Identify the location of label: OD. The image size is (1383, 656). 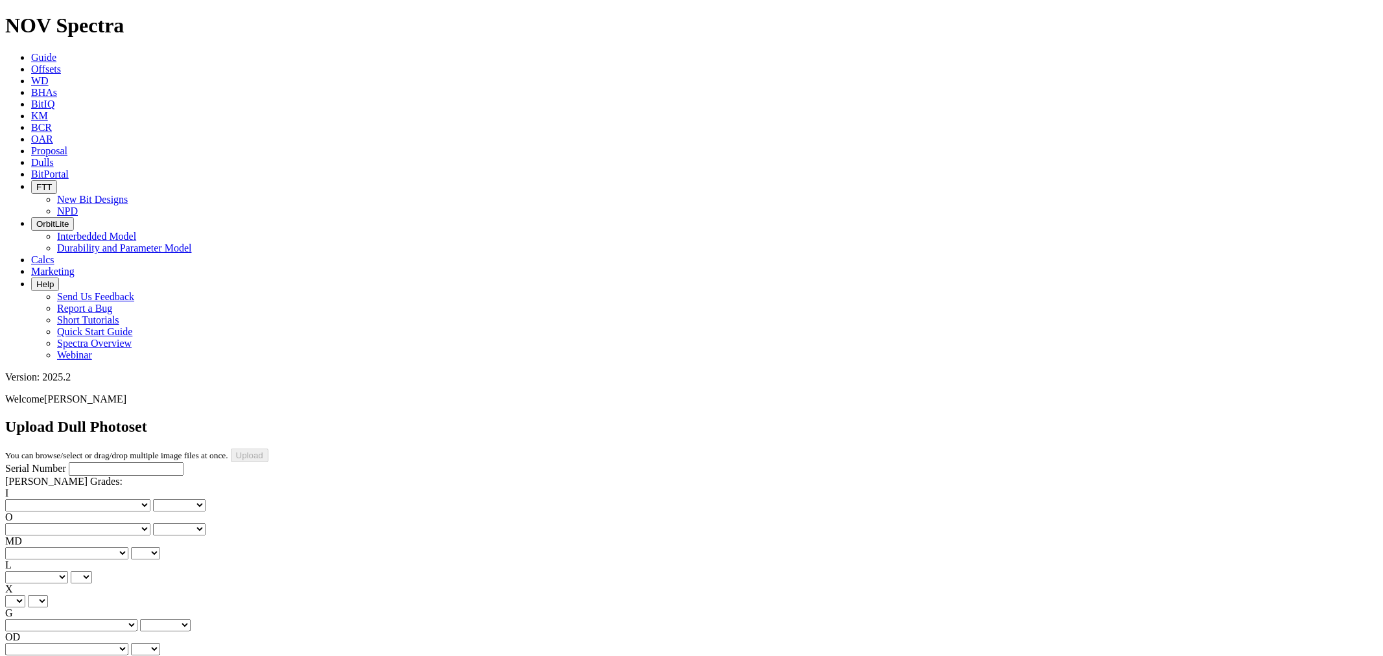
(12, 637).